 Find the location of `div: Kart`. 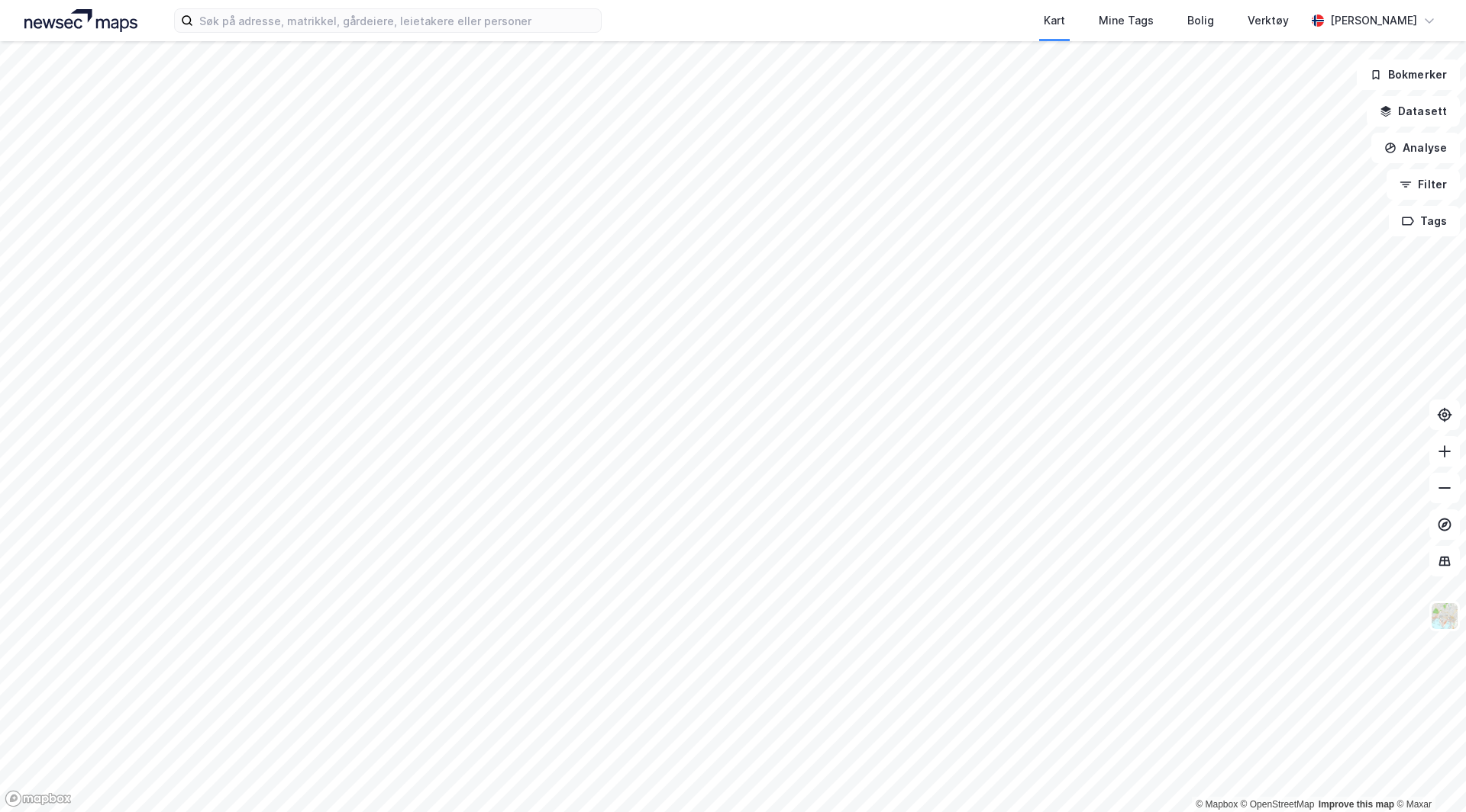

div: Kart is located at coordinates (1054, 21).